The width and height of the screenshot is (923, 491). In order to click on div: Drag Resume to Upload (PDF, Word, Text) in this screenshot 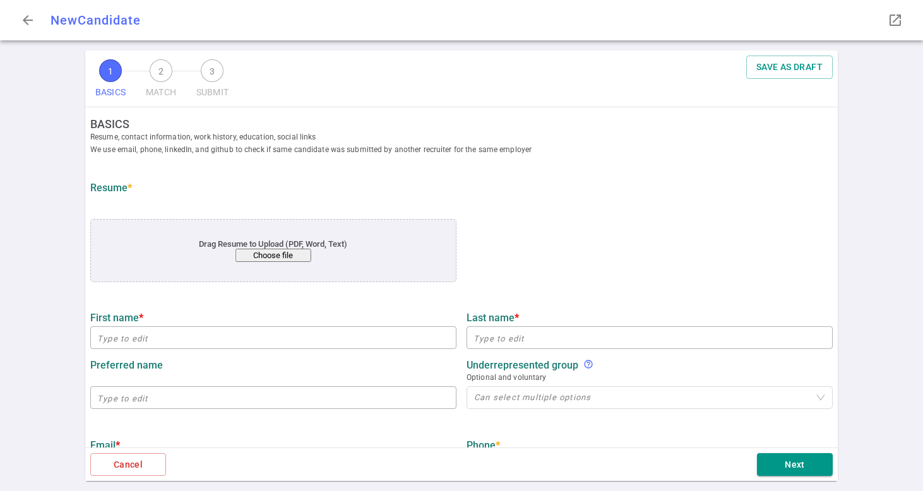, I will do `click(273, 251)`.